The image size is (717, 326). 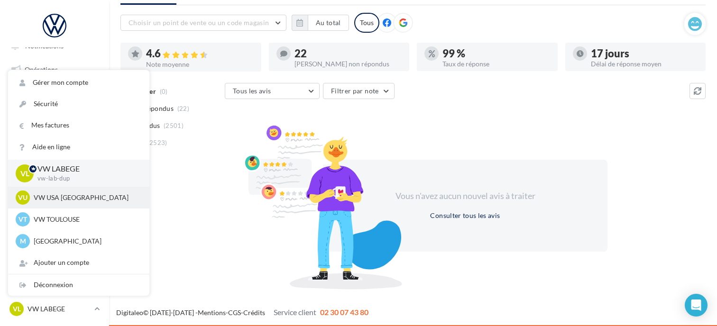 I want to click on div: Note moyenne, so click(x=200, y=64).